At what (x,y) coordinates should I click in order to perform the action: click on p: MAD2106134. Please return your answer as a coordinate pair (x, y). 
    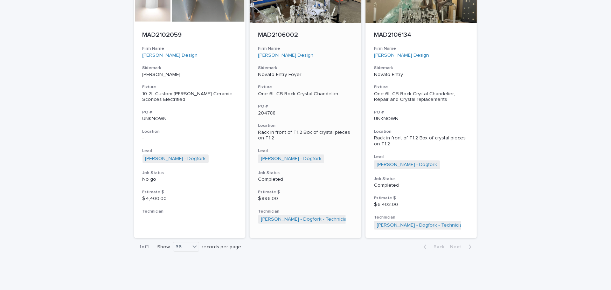
    Looking at the image, I should click on (421, 35).